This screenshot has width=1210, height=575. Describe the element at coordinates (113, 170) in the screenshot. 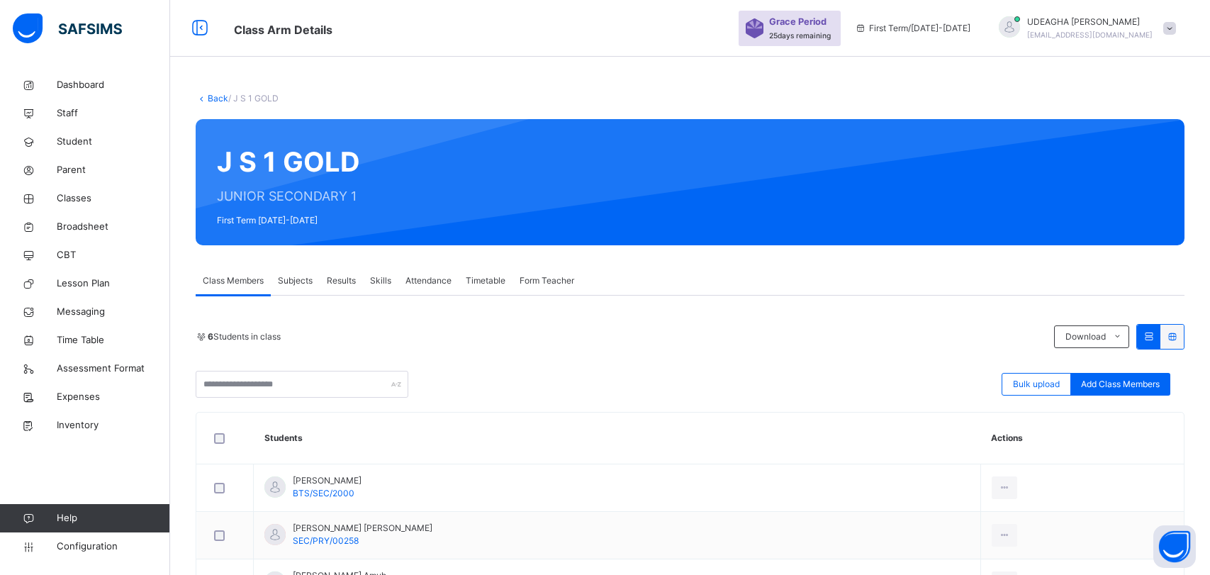

I see `span: Parent` at that location.